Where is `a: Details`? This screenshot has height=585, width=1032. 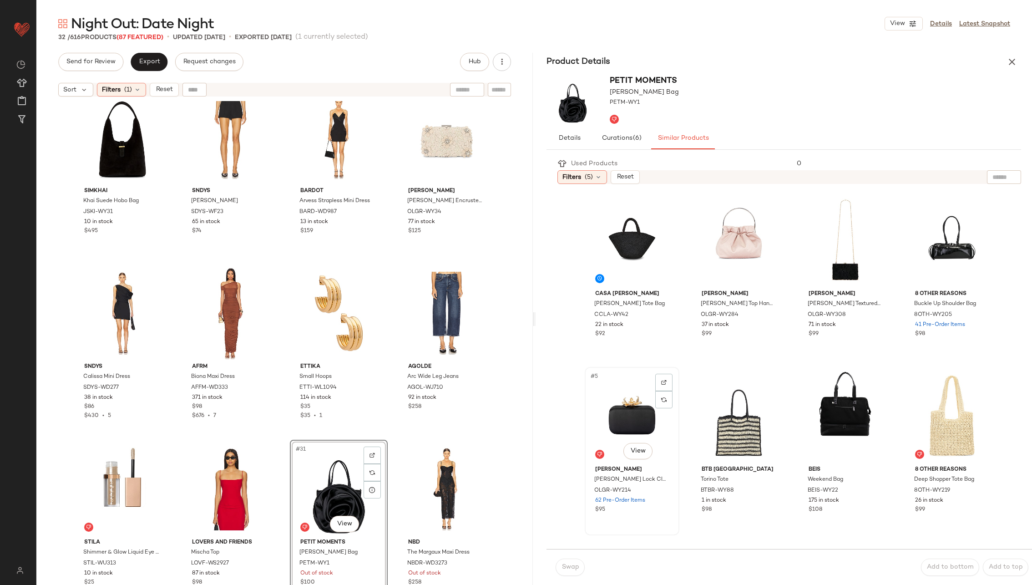 a: Details is located at coordinates (941, 24).